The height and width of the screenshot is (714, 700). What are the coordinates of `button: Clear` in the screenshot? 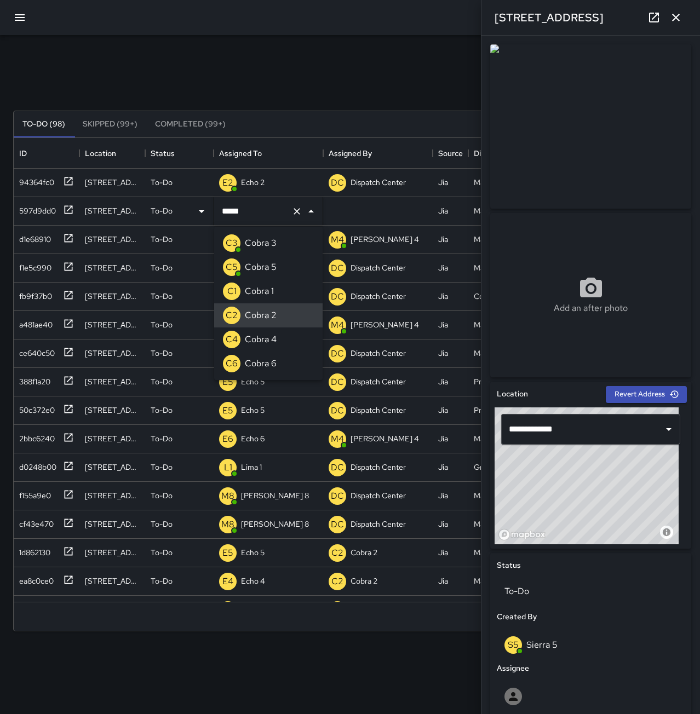 It's located at (297, 211).